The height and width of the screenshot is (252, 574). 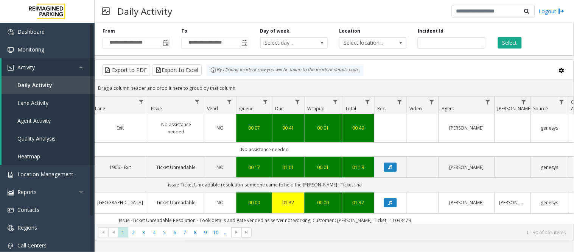 I want to click on span: Queue, so click(x=246, y=108).